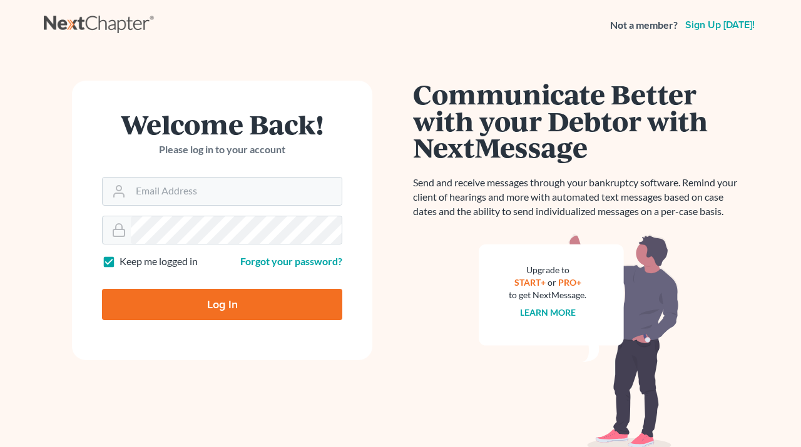 The height and width of the screenshot is (447, 801). Describe the element at coordinates (547, 295) in the screenshot. I see `div: to get NextMessage.` at that location.